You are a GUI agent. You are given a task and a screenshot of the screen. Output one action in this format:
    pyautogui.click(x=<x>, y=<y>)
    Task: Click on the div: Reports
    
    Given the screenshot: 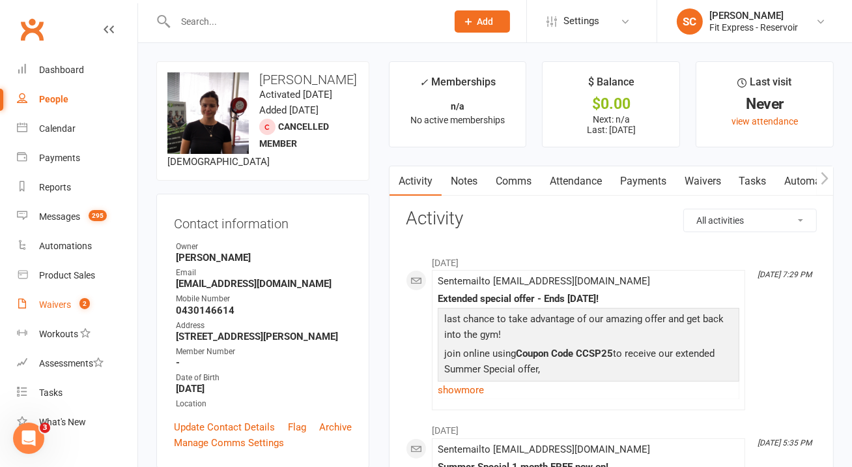 What is the action you would take?
    pyautogui.click(x=55, y=187)
    